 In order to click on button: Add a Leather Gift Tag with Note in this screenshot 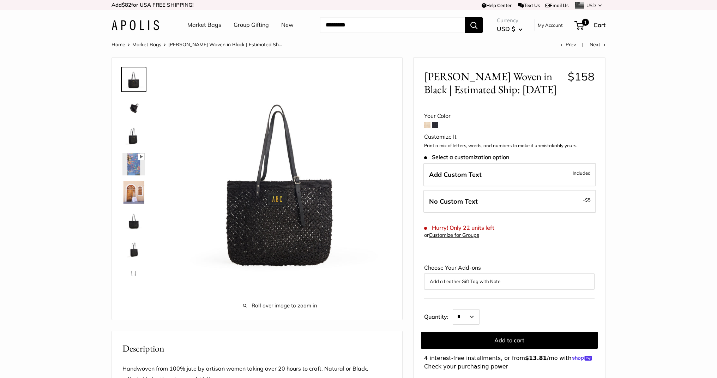, I will do `click(509, 281)`.